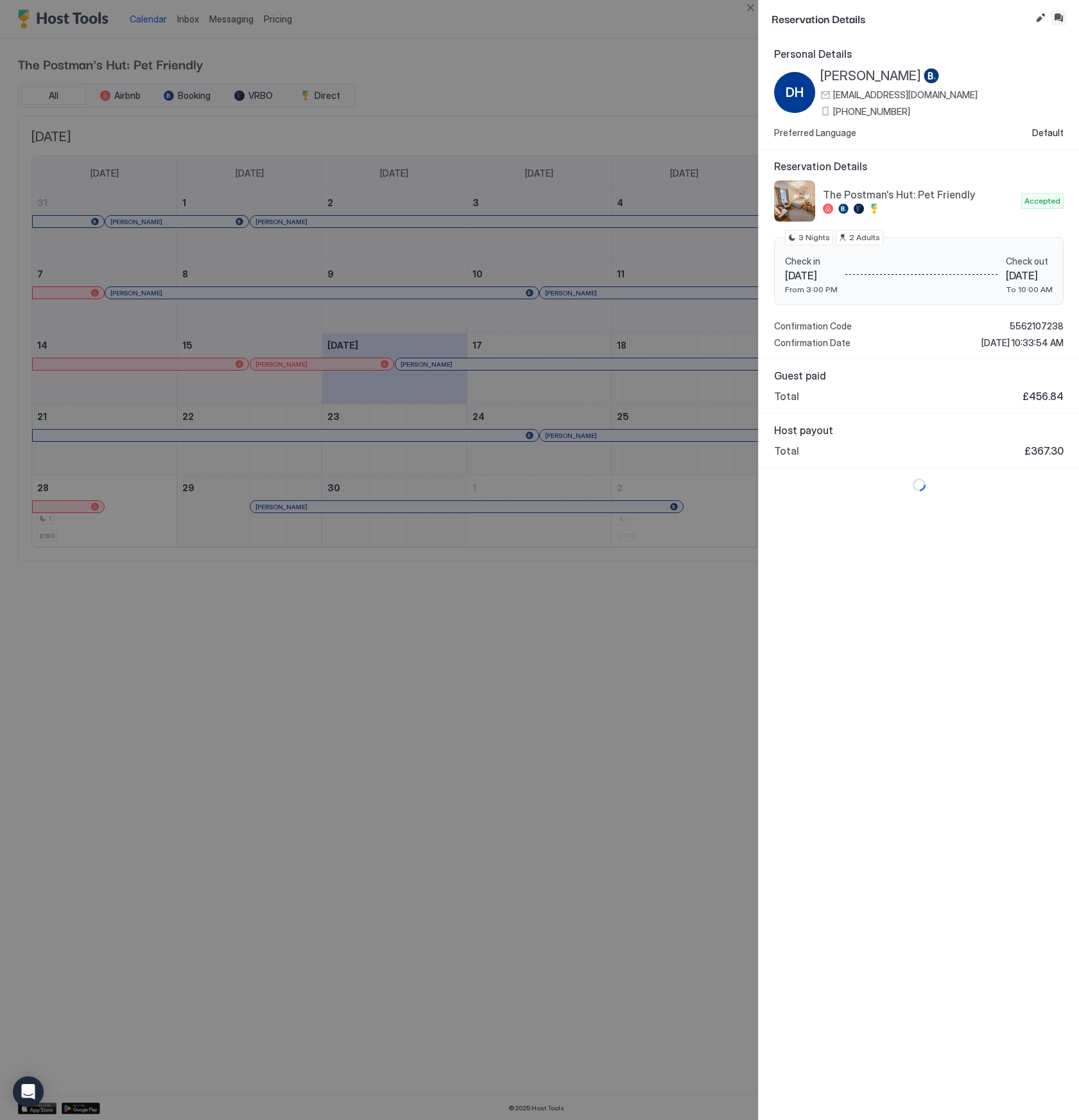 The width and height of the screenshot is (1079, 1120). I want to click on span: The Postman's Hut: Pet Friendly, so click(919, 195).